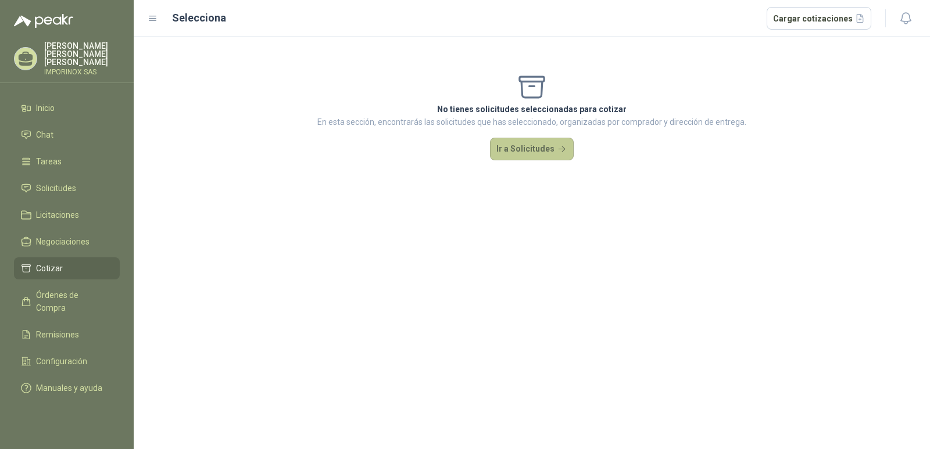  I want to click on a: Chat, so click(67, 135).